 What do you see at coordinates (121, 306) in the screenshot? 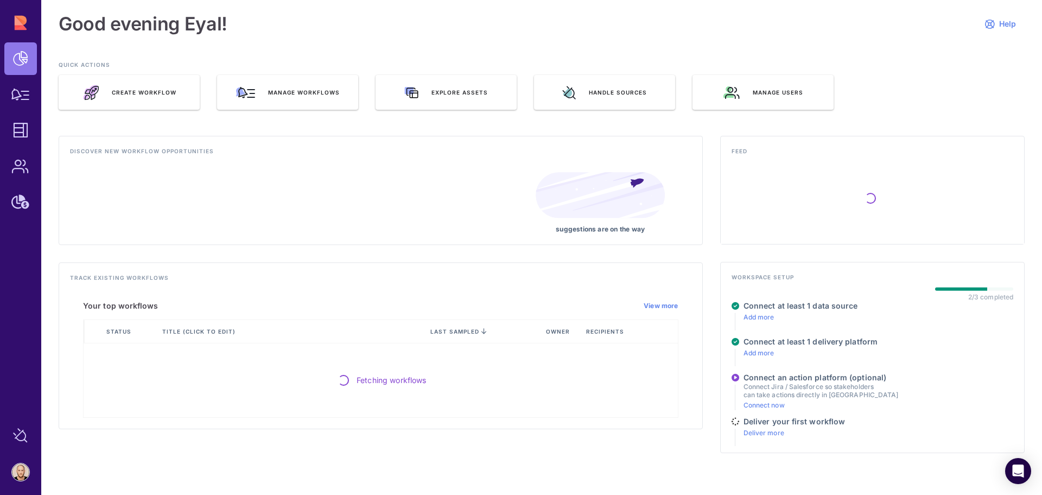
I see `h5: Your top workflows` at bounding box center [121, 306].